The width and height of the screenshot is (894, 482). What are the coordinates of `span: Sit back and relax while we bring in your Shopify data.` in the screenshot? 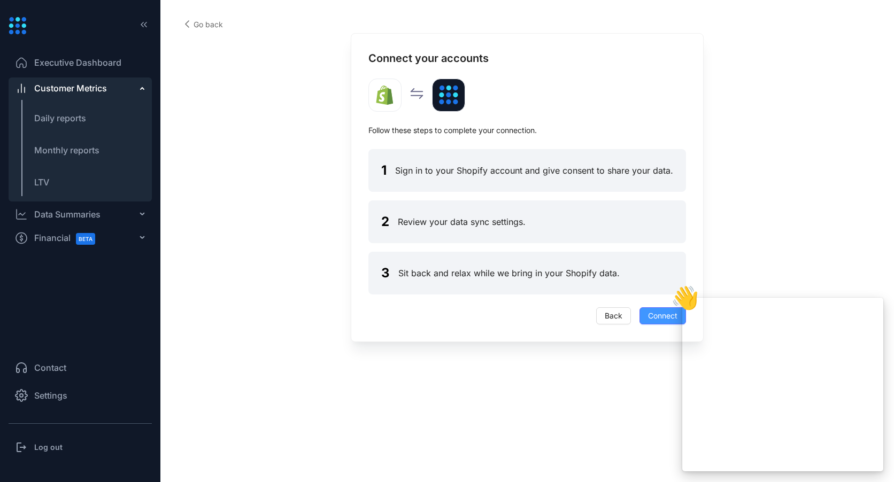 It's located at (509, 273).